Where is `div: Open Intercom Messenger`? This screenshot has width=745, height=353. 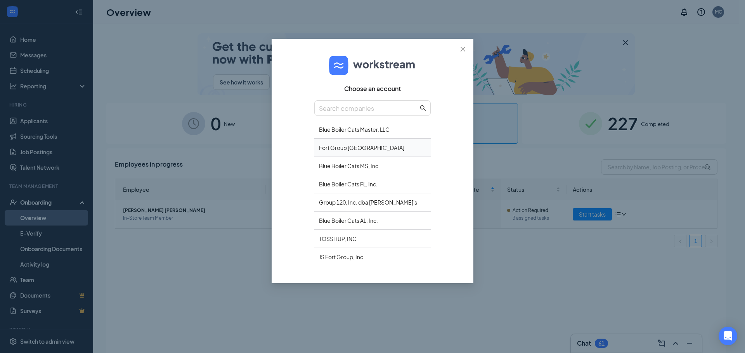 div: Open Intercom Messenger is located at coordinates (728, 336).